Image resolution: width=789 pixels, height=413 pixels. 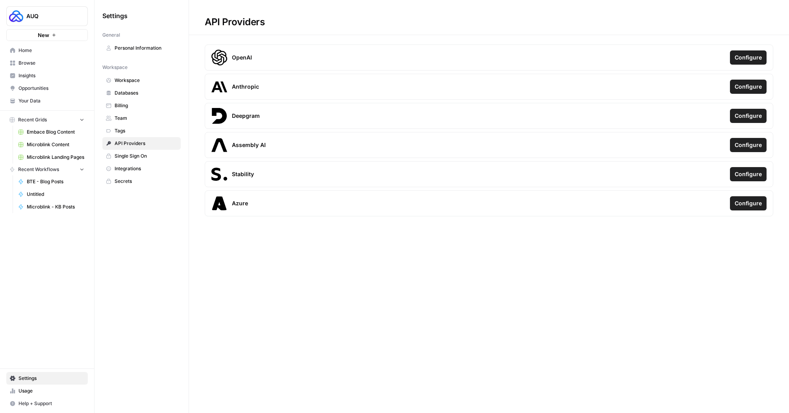 What do you see at coordinates (111, 35) in the screenshot?
I see `span: General` at bounding box center [111, 35].